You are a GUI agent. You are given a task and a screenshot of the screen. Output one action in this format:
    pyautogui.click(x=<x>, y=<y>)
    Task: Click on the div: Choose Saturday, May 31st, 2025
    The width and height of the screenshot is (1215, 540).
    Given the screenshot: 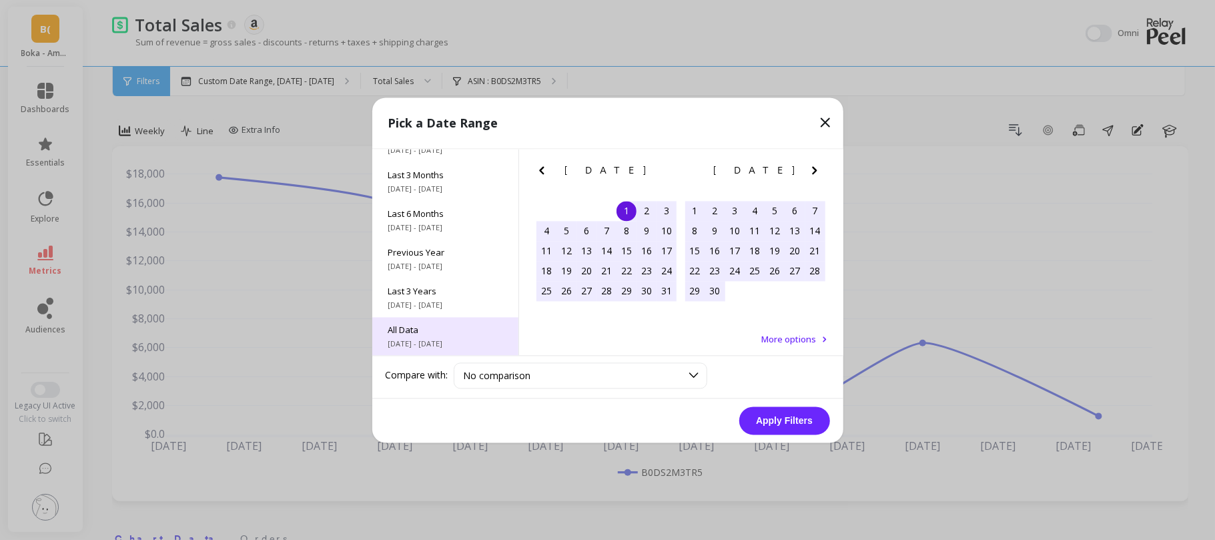 What is the action you would take?
    pyautogui.click(x=666, y=291)
    